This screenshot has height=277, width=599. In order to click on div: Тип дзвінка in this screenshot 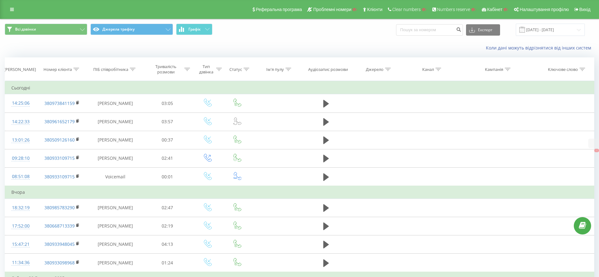, I will do `click(206, 69)`.